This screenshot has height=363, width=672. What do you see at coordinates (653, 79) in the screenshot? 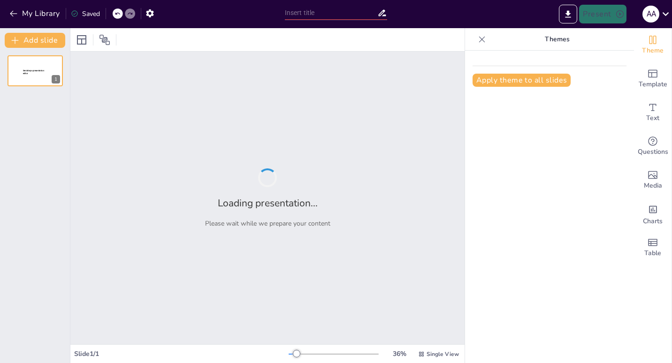
I see `div: Add ready made slides` at bounding box center [653, 79].